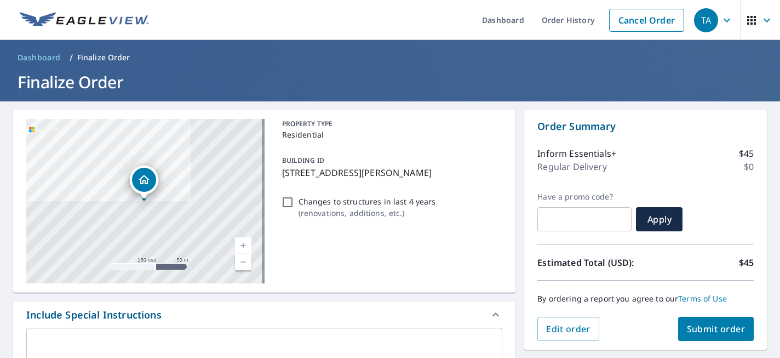 Image resolution: width=780 pixels, height=358 pixels. What do you see at coordinates (659, 219) in the screenshot?
I see `span: Apply` at bounding box center [659, 219].